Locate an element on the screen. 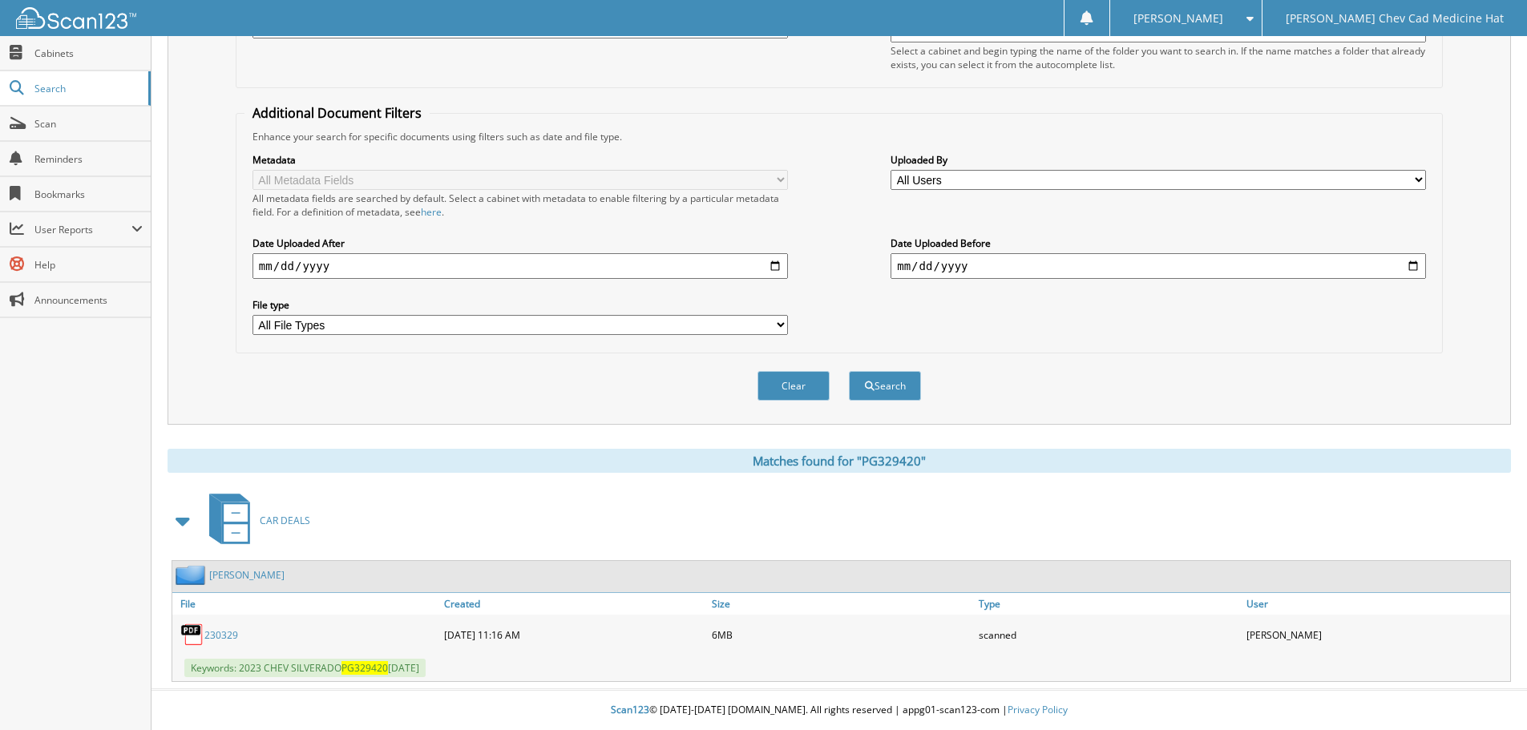 Image resolution: width=1527 pixels, height=730 pixels. span: Scan123 is located at coordinates (630, 709).